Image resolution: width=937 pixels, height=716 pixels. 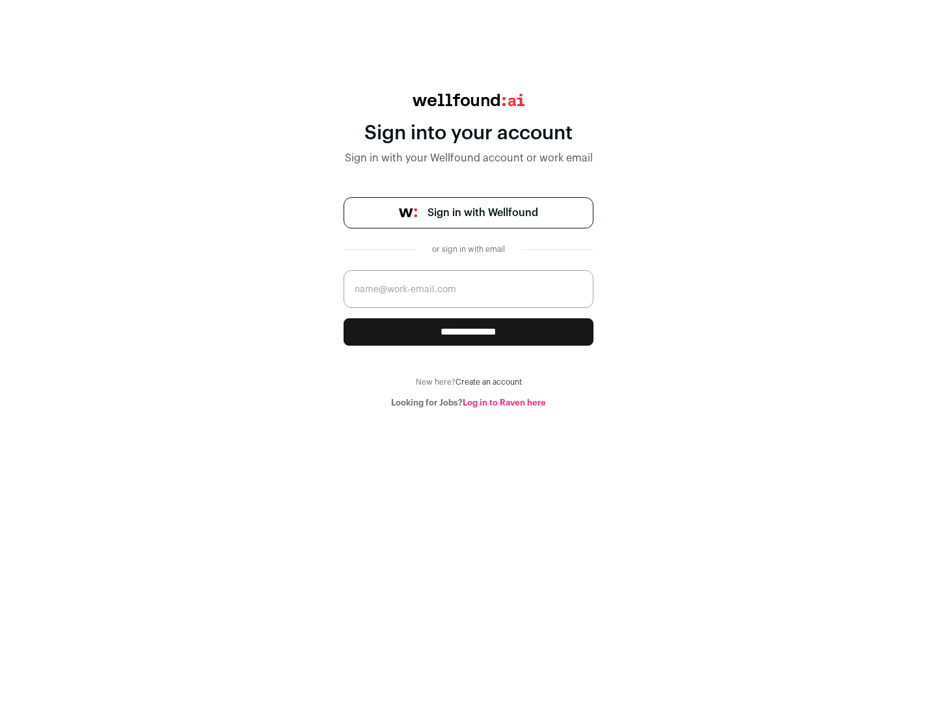 I want to click on img: wellfound:ai, so click(x=468, y=100).